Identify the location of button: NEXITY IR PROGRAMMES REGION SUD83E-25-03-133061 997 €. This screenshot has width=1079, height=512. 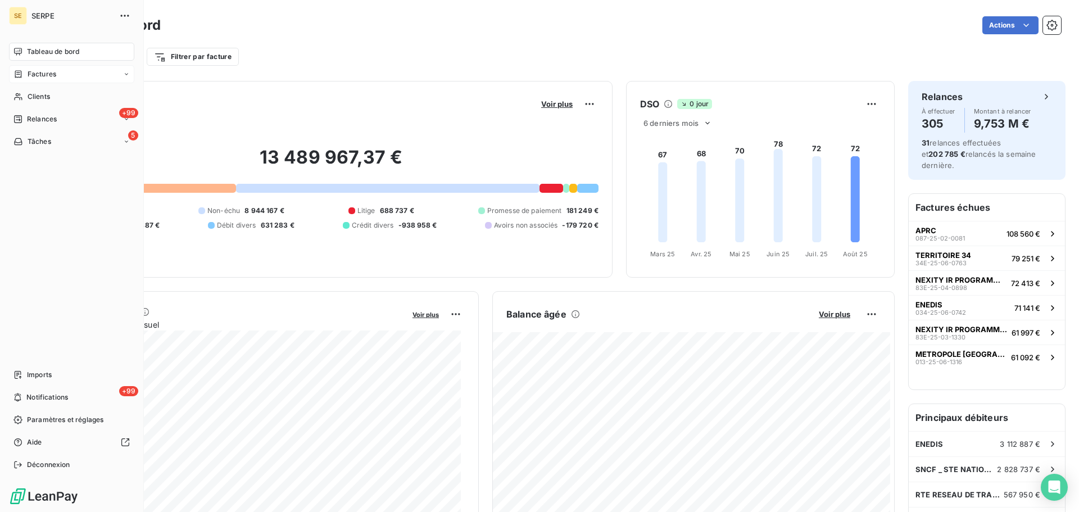
(987, 332).